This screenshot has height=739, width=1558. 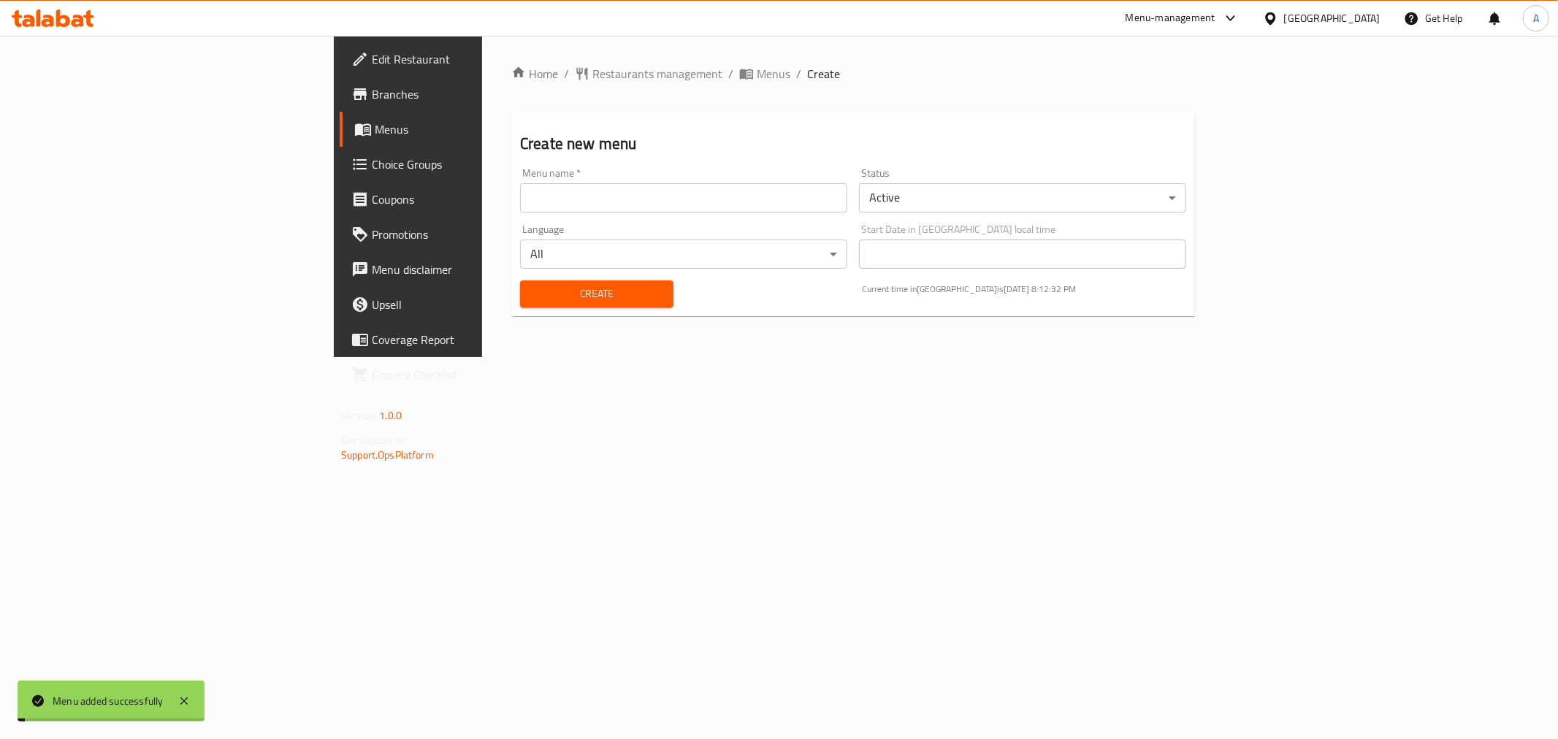 What do you see at coordinates (477, 269) in the screenshot?
I see `span: Menu disclaimer` at bounding box center [477, 269].